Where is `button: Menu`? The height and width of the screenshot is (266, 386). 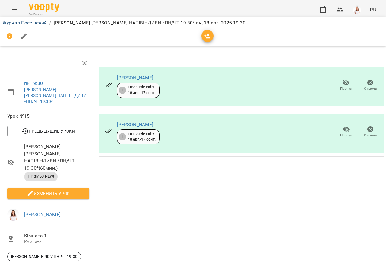
button: Menu is located at coordinates (14, 10).